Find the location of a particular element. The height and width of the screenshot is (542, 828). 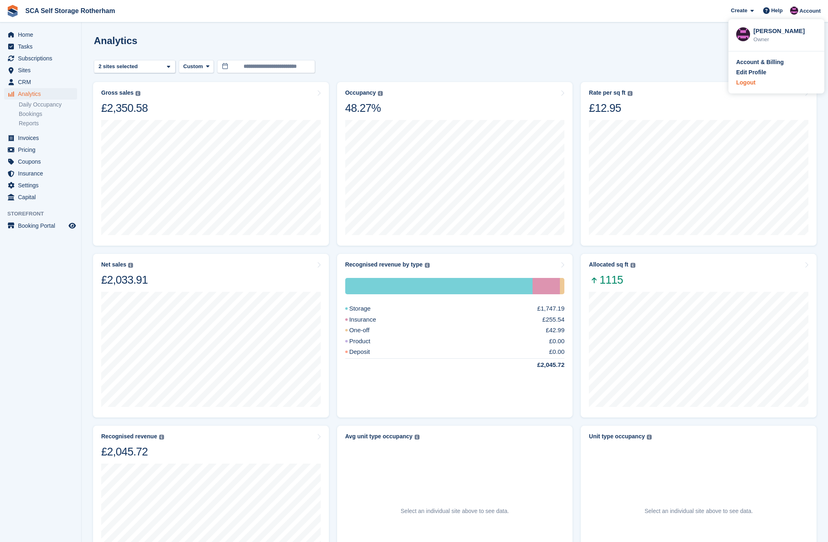

span: Analytics is located at coordinates (42, 94).